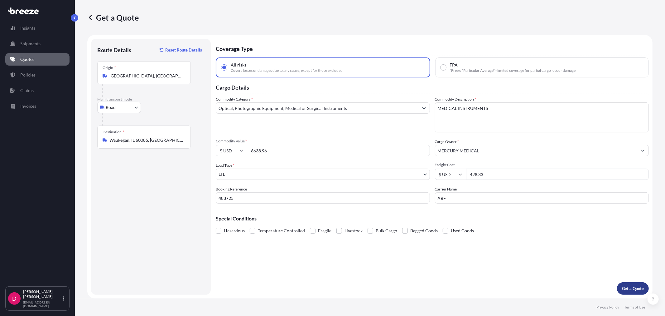 The width and height of the screenshot is (665, 316). What do you see at coordinates (608, 307) in the screenshot?
I see `p: Privacy Policy` at bounding box center [608, 307].